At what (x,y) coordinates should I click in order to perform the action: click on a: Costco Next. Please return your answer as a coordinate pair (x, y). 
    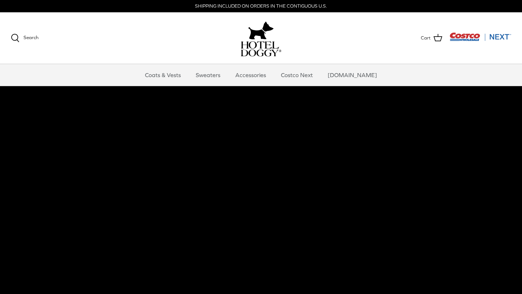
    Looking at the image, I should click on (297, 75).